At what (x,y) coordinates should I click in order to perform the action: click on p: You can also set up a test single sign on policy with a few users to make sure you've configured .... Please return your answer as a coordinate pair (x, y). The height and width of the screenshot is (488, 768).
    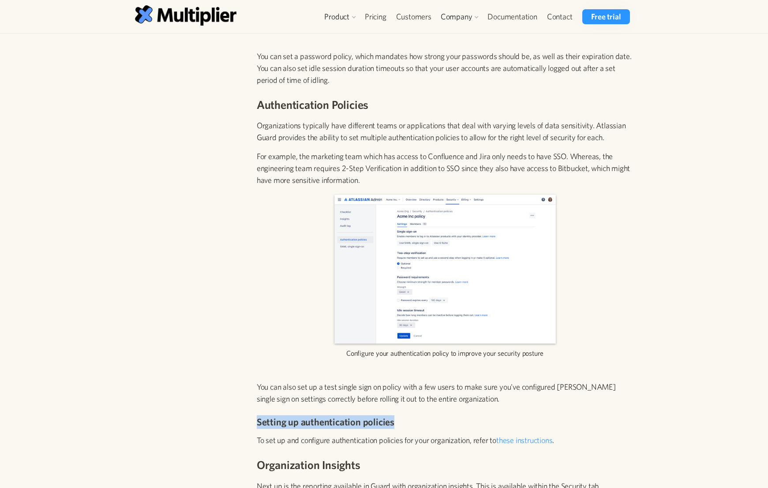
    Looking at the image, I should click on (445, 393).